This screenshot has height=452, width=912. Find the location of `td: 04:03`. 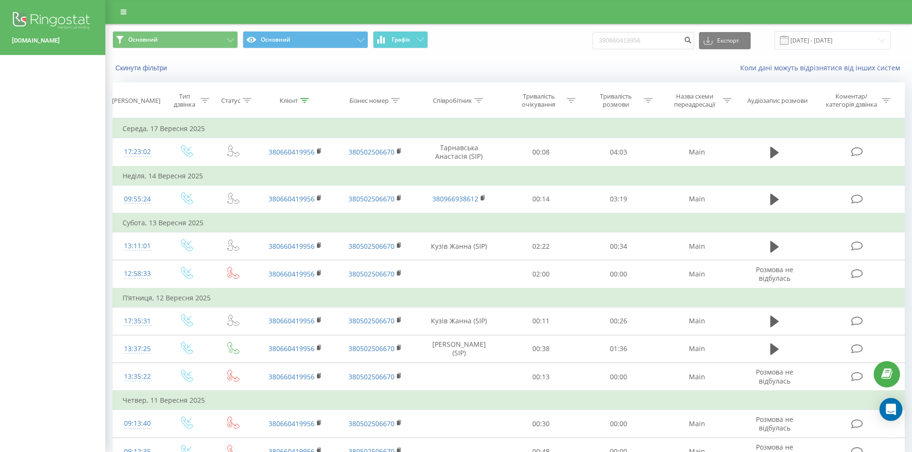

td: 04:03 is located at coordinates (618, 152).